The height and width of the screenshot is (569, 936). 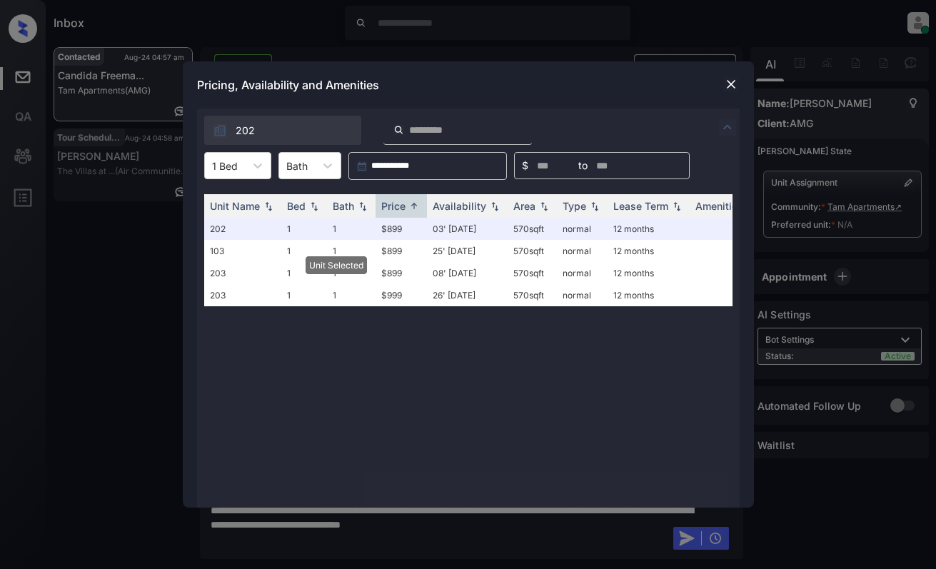 I want to click on div: Type, so click(x=574, y=206).